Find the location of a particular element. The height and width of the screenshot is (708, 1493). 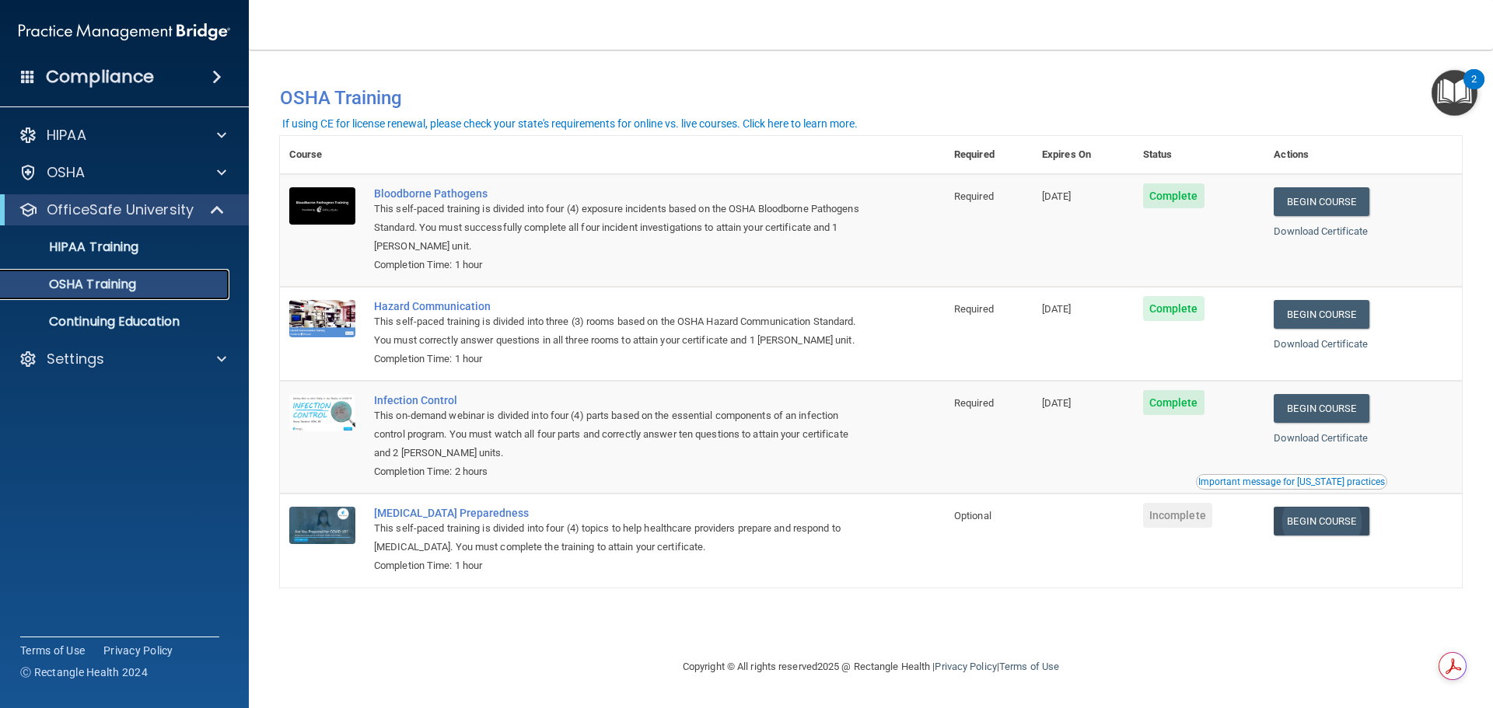

th: Required is located at coordinates (988, 155).